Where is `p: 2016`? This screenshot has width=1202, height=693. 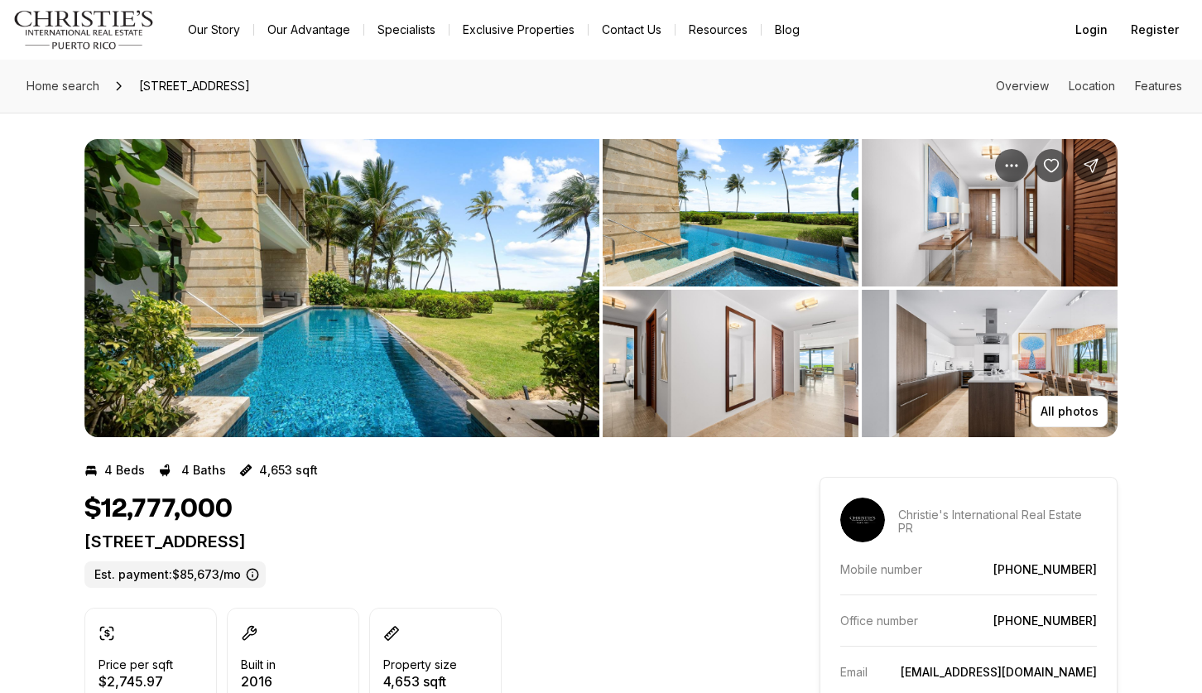 p: 2016 is located at coordinates (258, 681).